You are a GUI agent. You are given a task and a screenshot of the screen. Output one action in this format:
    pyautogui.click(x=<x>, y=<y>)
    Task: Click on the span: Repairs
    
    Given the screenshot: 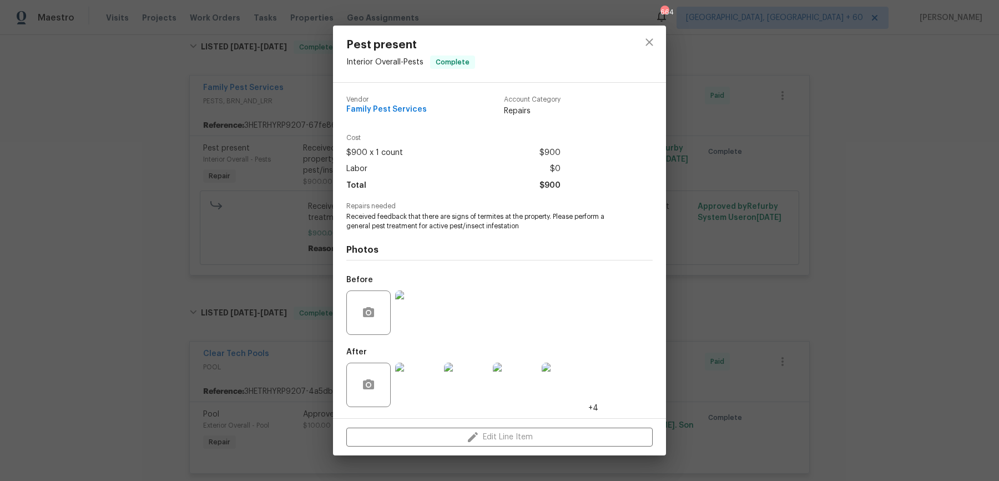 What is the action you would take?
    pyautogui.click(x=532, y=111)
    